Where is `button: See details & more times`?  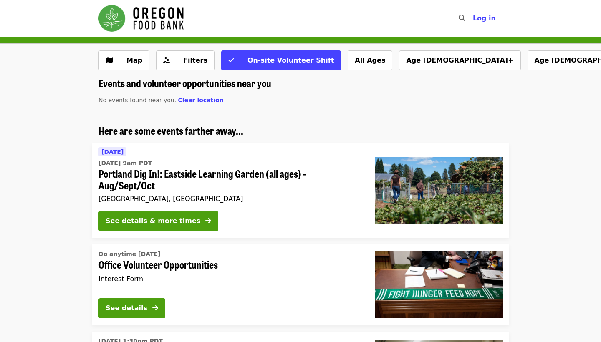 button: See details & more times is located at coordinates (158, 221).